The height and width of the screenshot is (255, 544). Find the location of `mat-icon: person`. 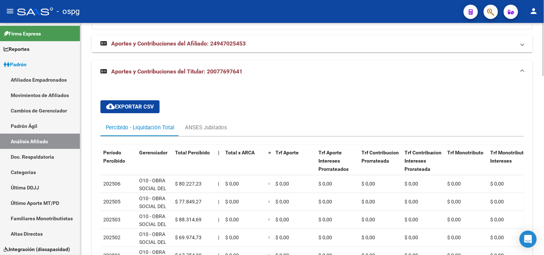

mat-icon: person is located at coordinates (534, 11).